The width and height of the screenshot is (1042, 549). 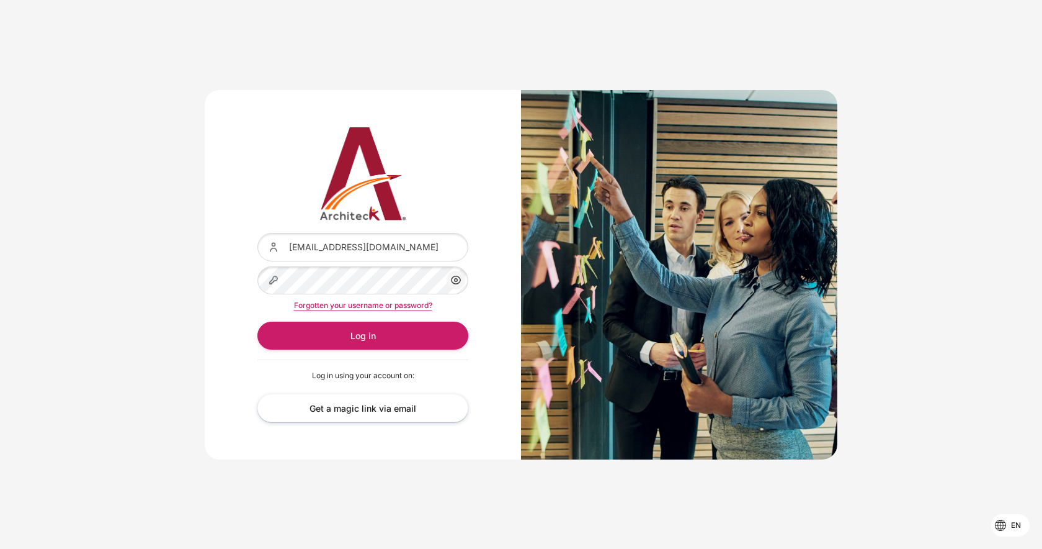 I want to click on p: Log in using your account on:, so click(x=363, y=375).